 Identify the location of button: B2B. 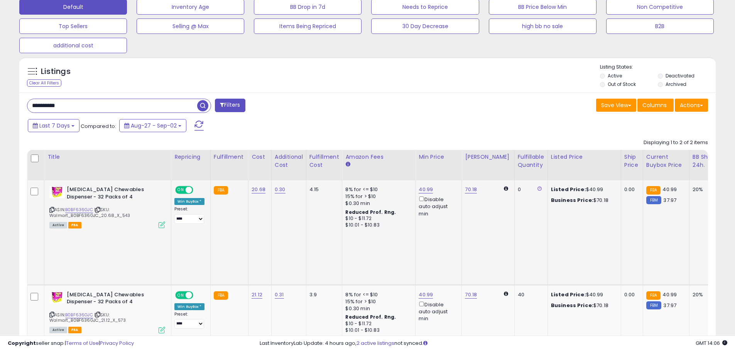
(660, 26).